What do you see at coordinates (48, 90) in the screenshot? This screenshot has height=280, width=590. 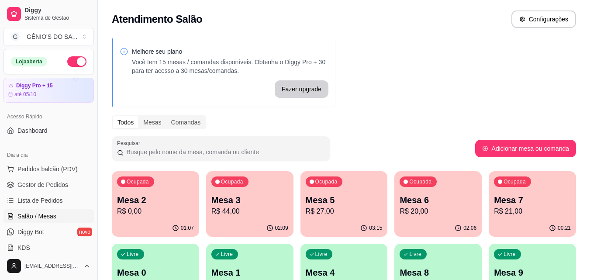 I see `a: Diggy Pro + 15até 05/10` at bounding box center [48, 90].